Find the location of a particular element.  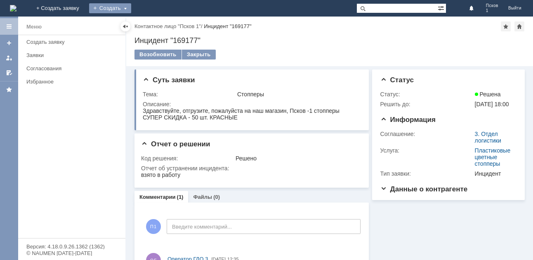

div: Описание: is located at coordinates (251, 104).